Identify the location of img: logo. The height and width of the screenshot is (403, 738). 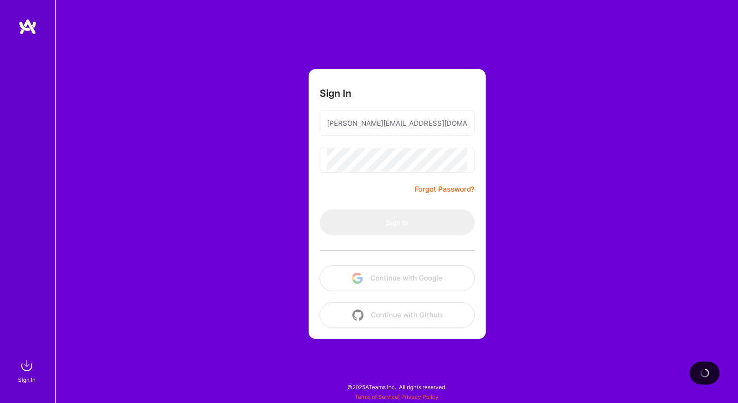
(28, 27).